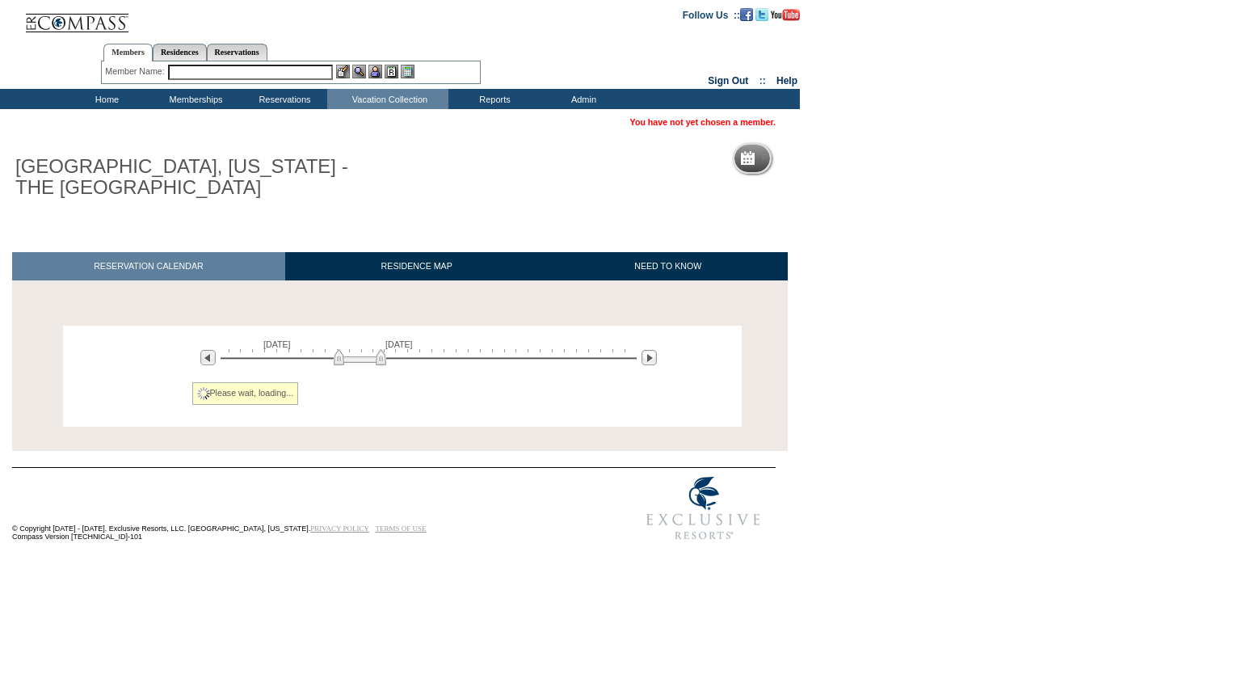 Image resolution: width=1241 pixels, height=691 pixels. I want to click on a: RESERVATION CALENDAR, so click(149, 266).